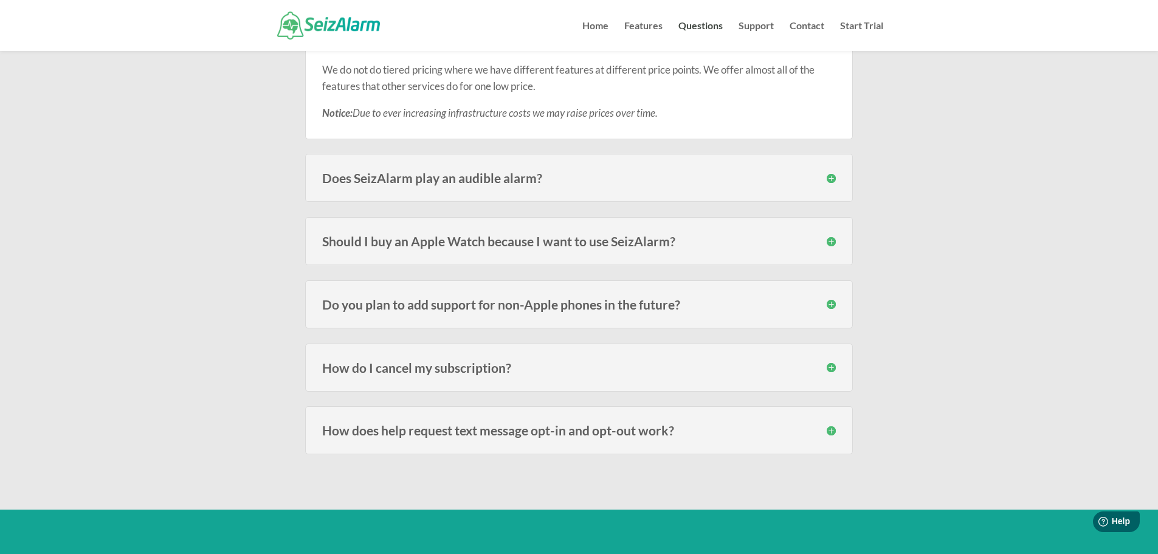  Describe the element at coordinates (71, 15) in the screenshot. I see `span: Help` at that location.